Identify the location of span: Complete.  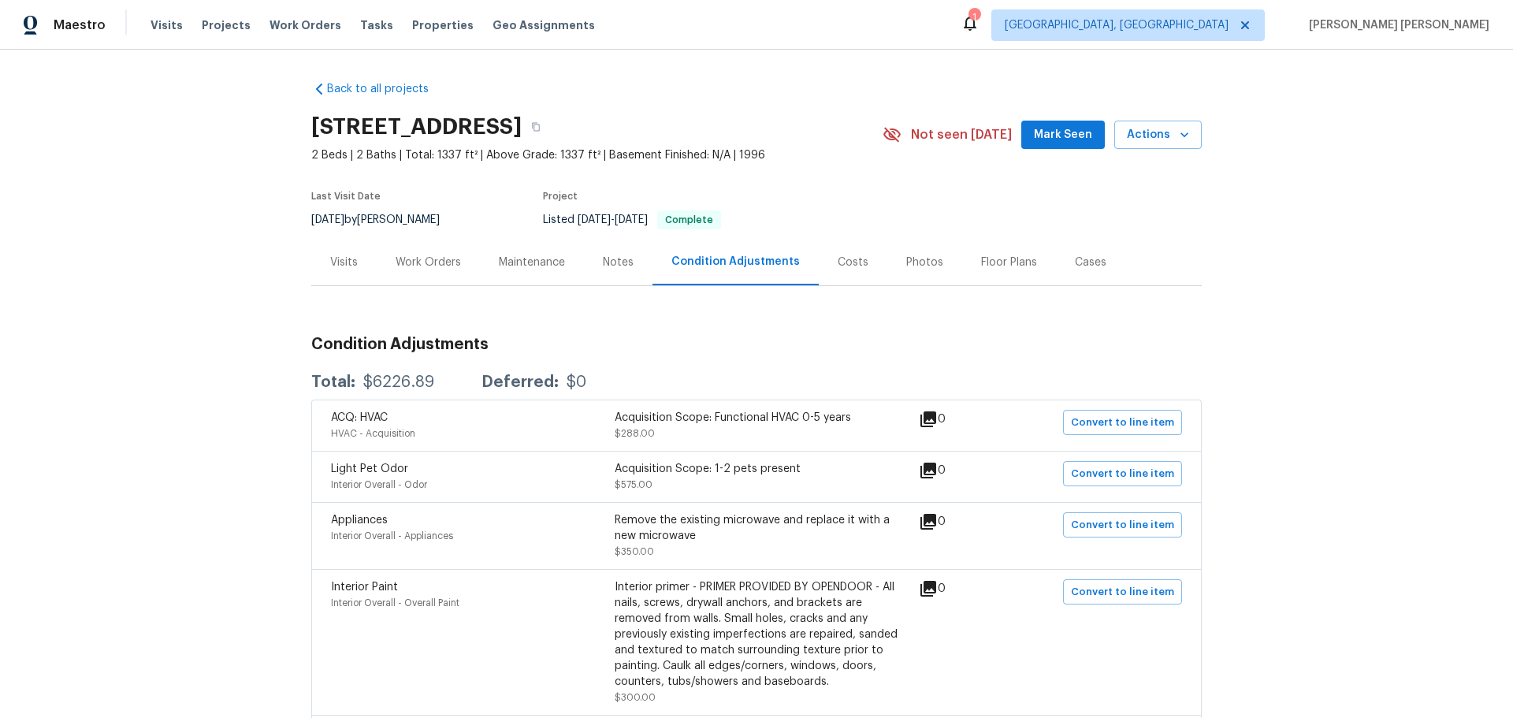
(689, 220).